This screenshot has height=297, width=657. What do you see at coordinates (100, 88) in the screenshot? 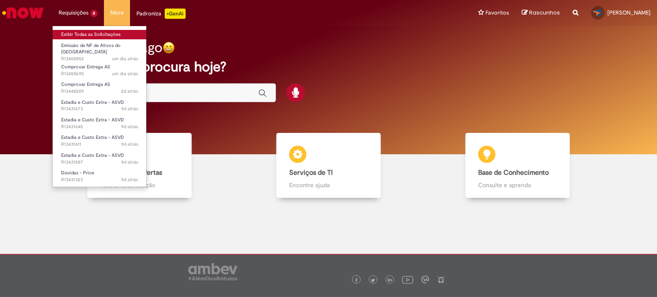
I see `a: Aberto R13448209 : Comprovar Entrega AS` at bounding box center [100, 88].